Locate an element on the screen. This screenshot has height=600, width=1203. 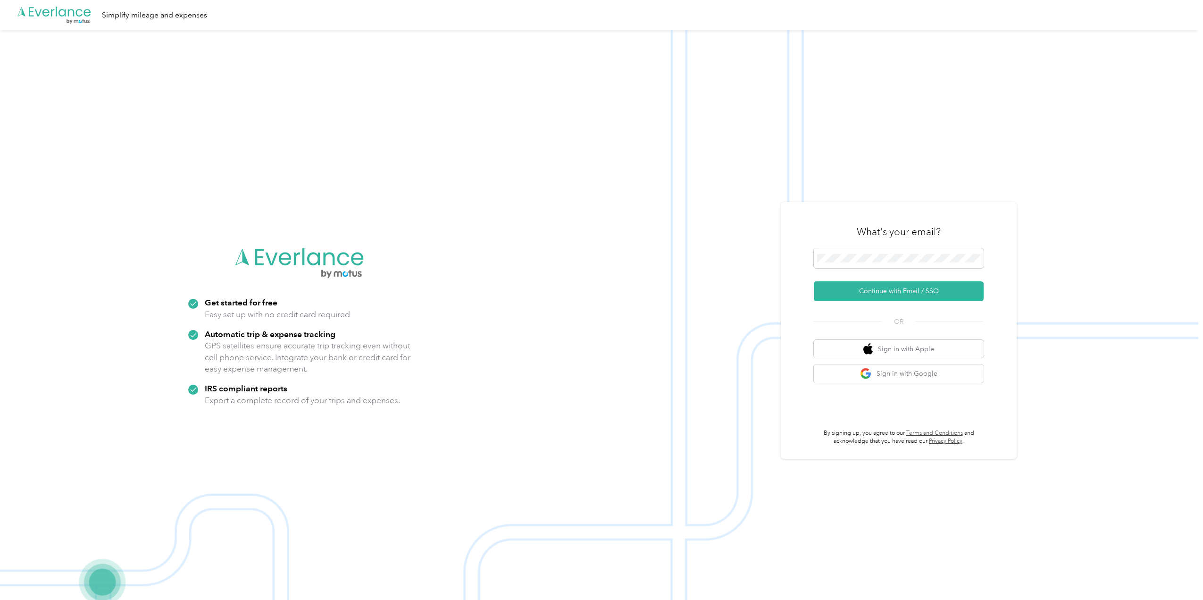
span: OR is located at coordinates (899, 321).